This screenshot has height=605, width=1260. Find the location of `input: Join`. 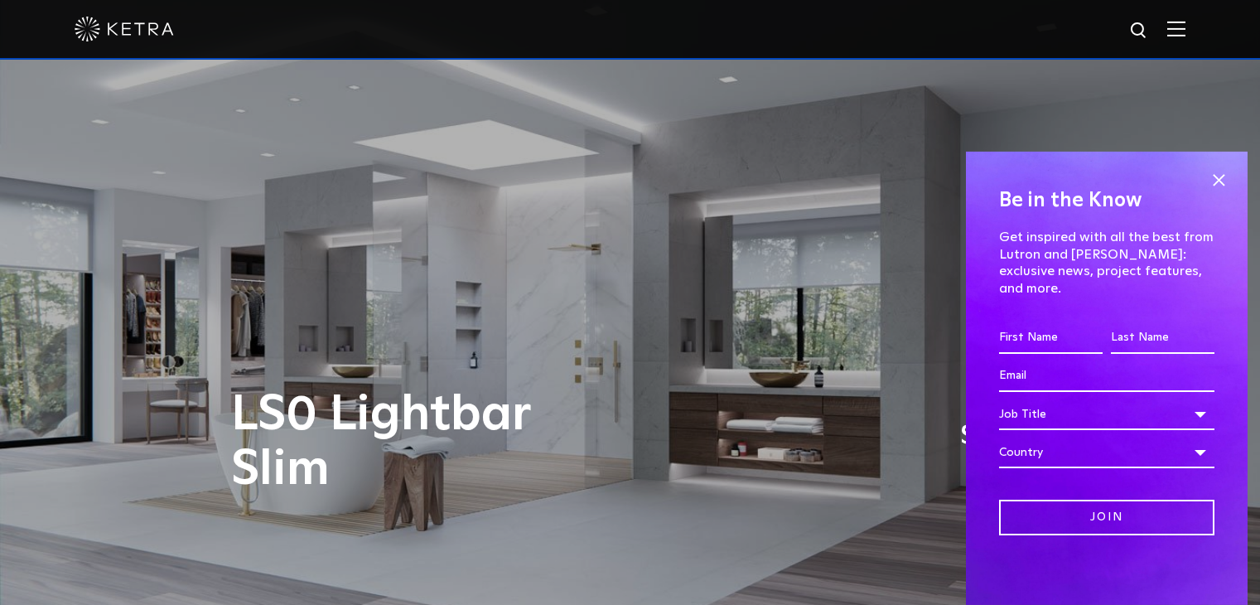

input: Join is located at coordinates (1107, 517).